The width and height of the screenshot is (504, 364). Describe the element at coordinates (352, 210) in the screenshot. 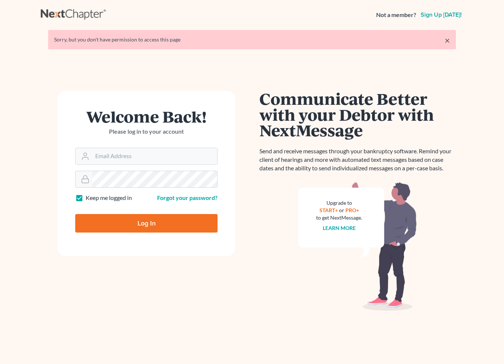

I see `a: PRO+` at that location.